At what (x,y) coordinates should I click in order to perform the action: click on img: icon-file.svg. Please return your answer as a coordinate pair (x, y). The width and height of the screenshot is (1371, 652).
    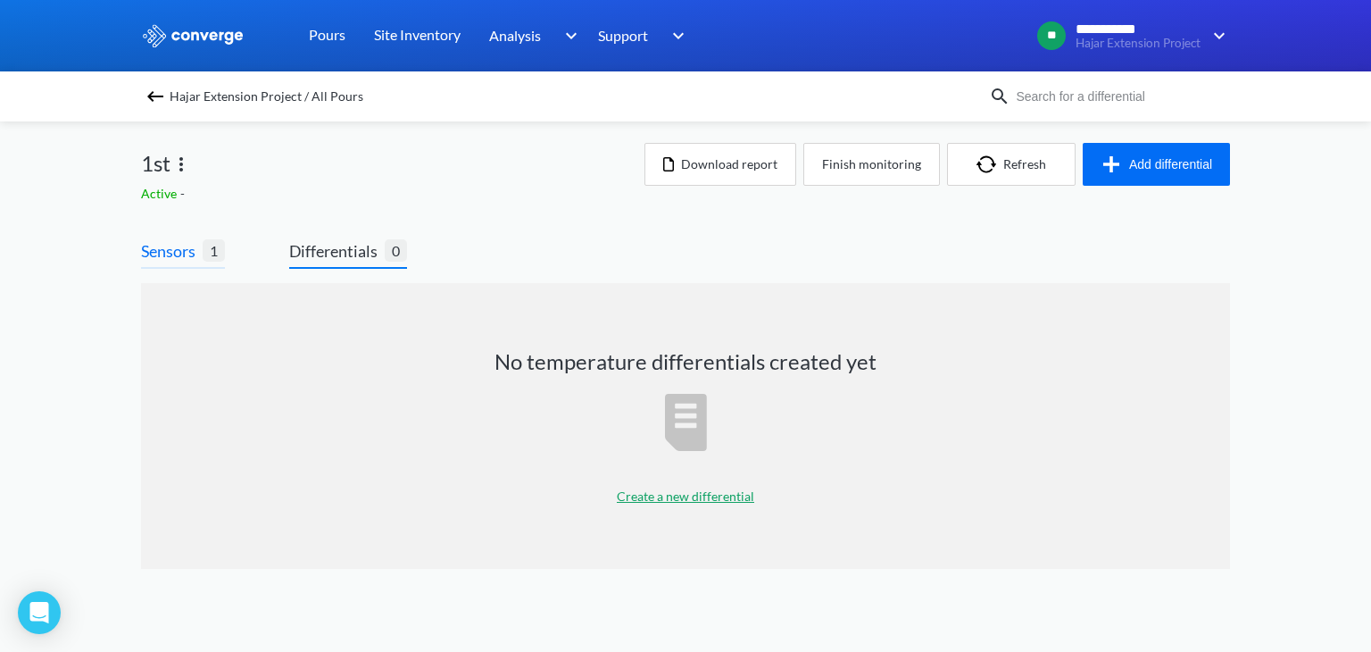
    Looking at the image, I should click on (669, 164).